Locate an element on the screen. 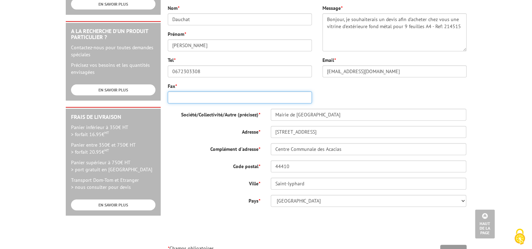 This screenshot has width=532, height=249. img: Cookies (fenêtre modale) is located at coordinates (520, 237).